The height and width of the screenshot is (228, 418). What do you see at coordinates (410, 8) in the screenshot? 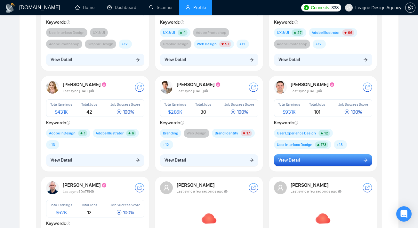
I see `a: setting` at bounding box center [410, 8].